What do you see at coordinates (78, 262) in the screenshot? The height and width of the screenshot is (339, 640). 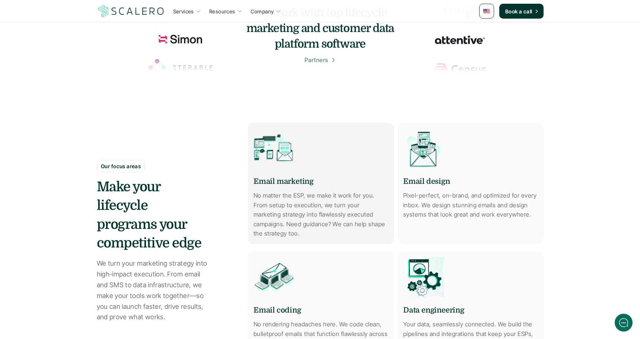 I see `span: We run on Gist` at bounding box center [78, 262].